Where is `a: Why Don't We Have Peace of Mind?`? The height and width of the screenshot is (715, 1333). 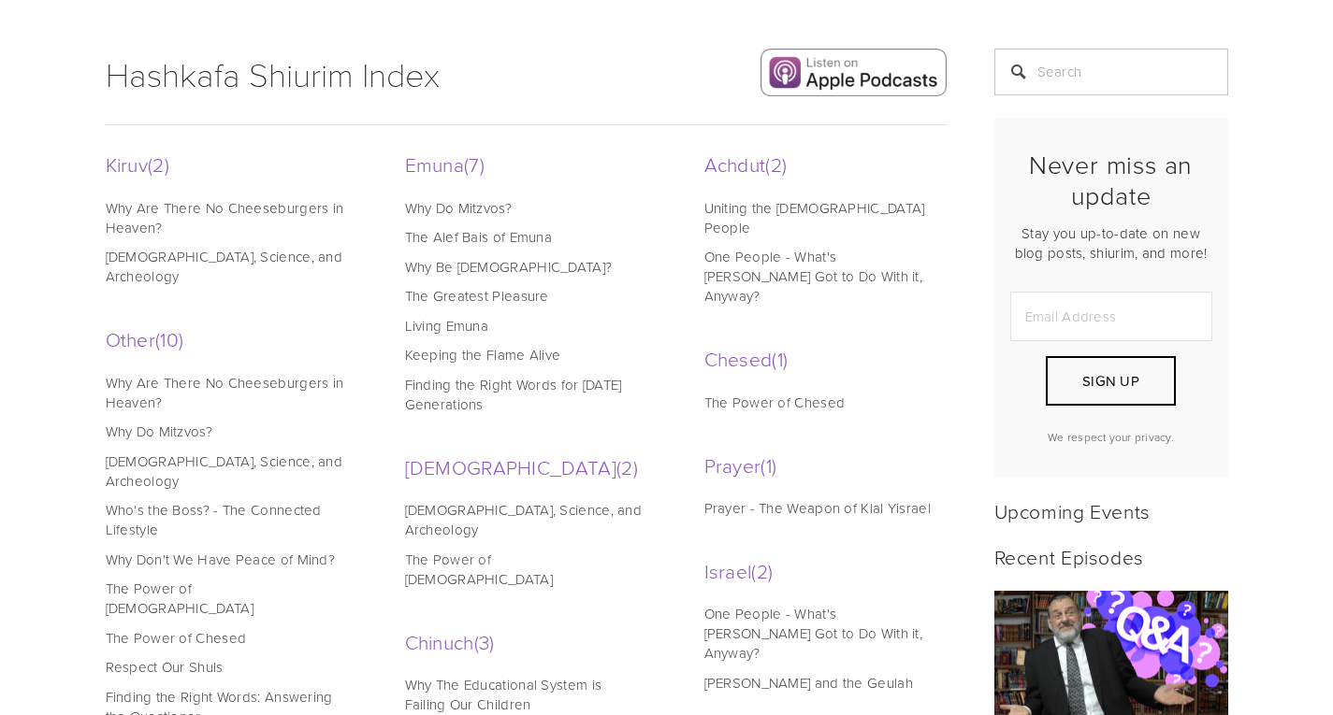
a: Why Don't We Have Peace of Mind? is located at coordinates (224, 559).